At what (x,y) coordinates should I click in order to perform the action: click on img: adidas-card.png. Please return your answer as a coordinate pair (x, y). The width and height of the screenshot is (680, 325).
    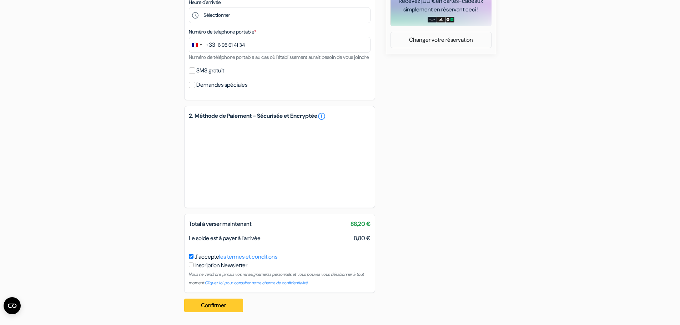
    Looking at the image, I should click on (441, 20).